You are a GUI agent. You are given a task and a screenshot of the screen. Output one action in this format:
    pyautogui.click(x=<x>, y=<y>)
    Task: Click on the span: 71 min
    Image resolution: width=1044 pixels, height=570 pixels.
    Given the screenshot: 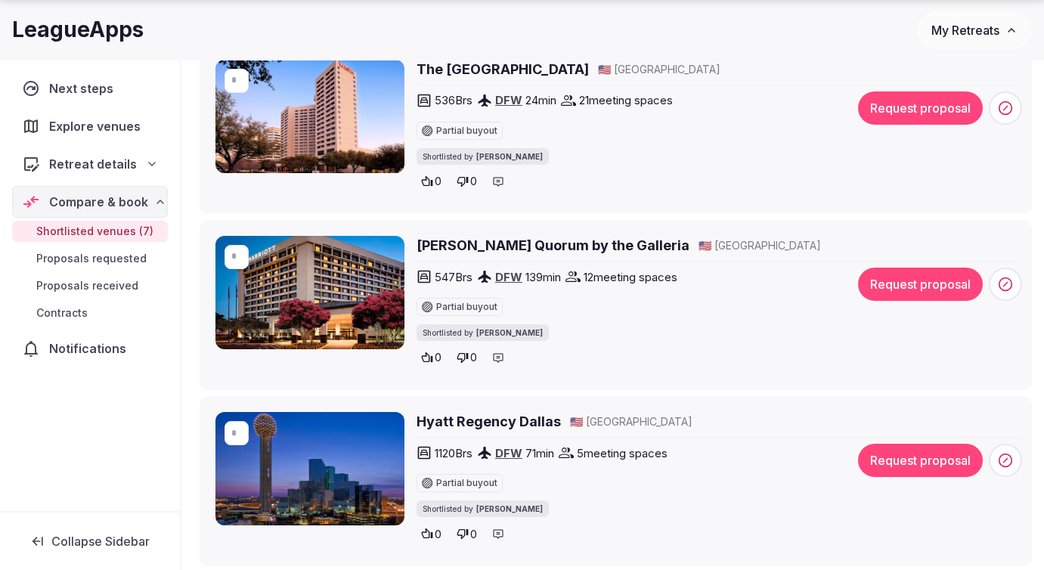 What is the action you would take?
    pyautogui.click(x=540, y=453)
    